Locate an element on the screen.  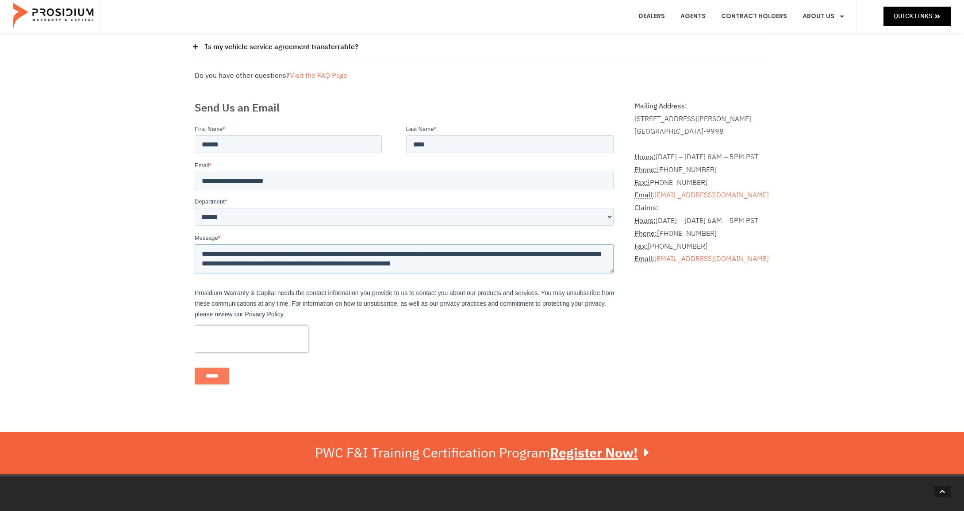
span: Last Name is located at coordinates (225, 4).